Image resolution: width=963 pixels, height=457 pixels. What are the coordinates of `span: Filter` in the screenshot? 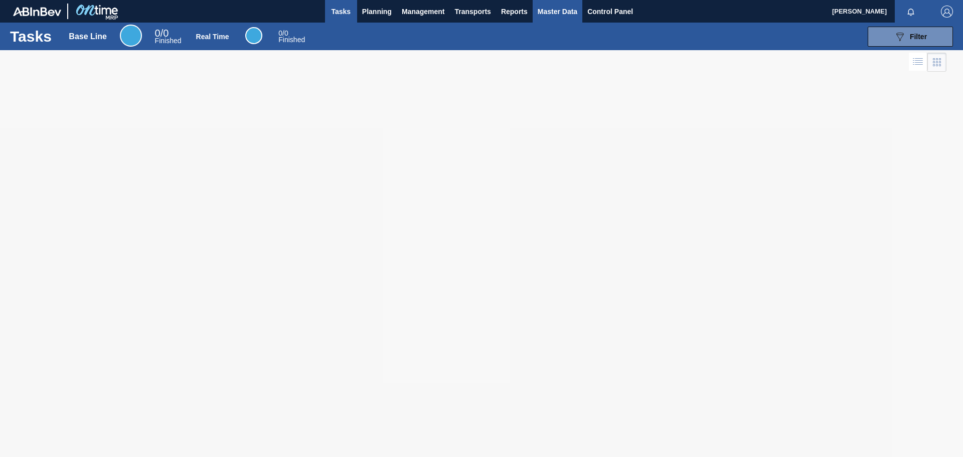 It's located at (918, 37).